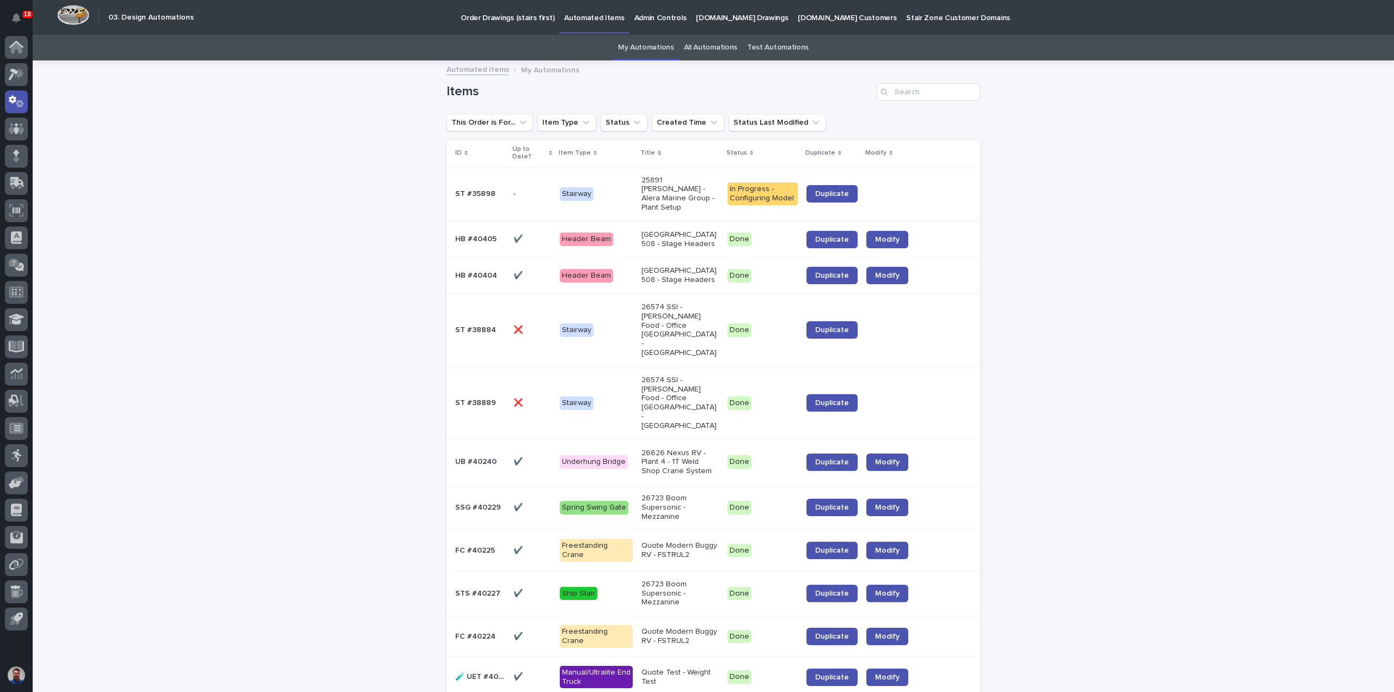  I want to click on div: Header Beam, so click(587, 239).